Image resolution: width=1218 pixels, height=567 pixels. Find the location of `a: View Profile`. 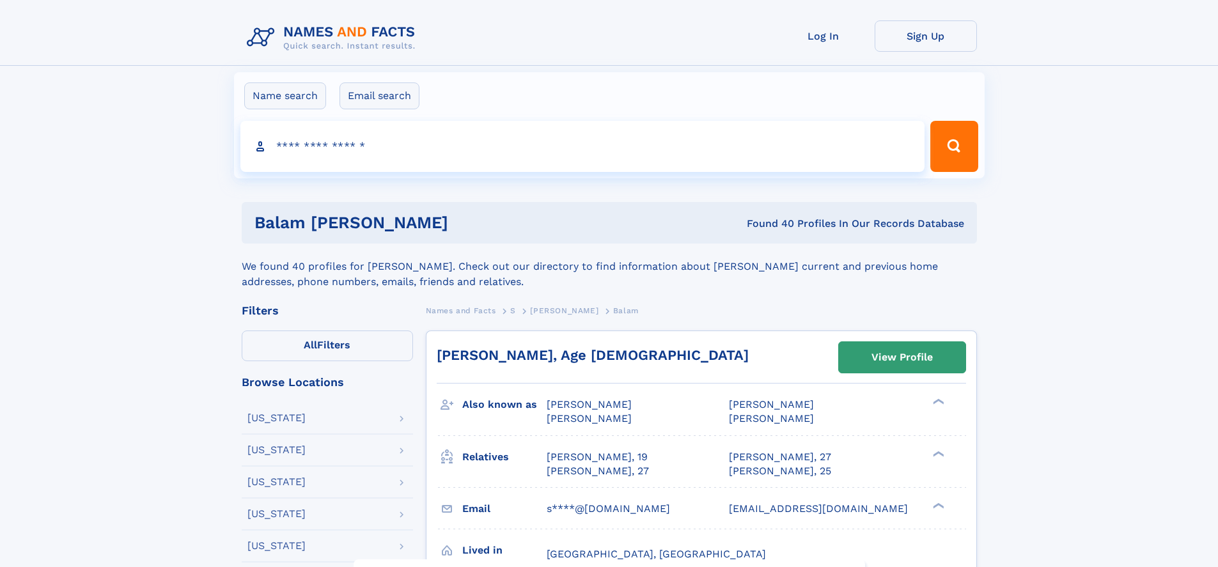

a: View Profile is located at coordinates (902, 357).